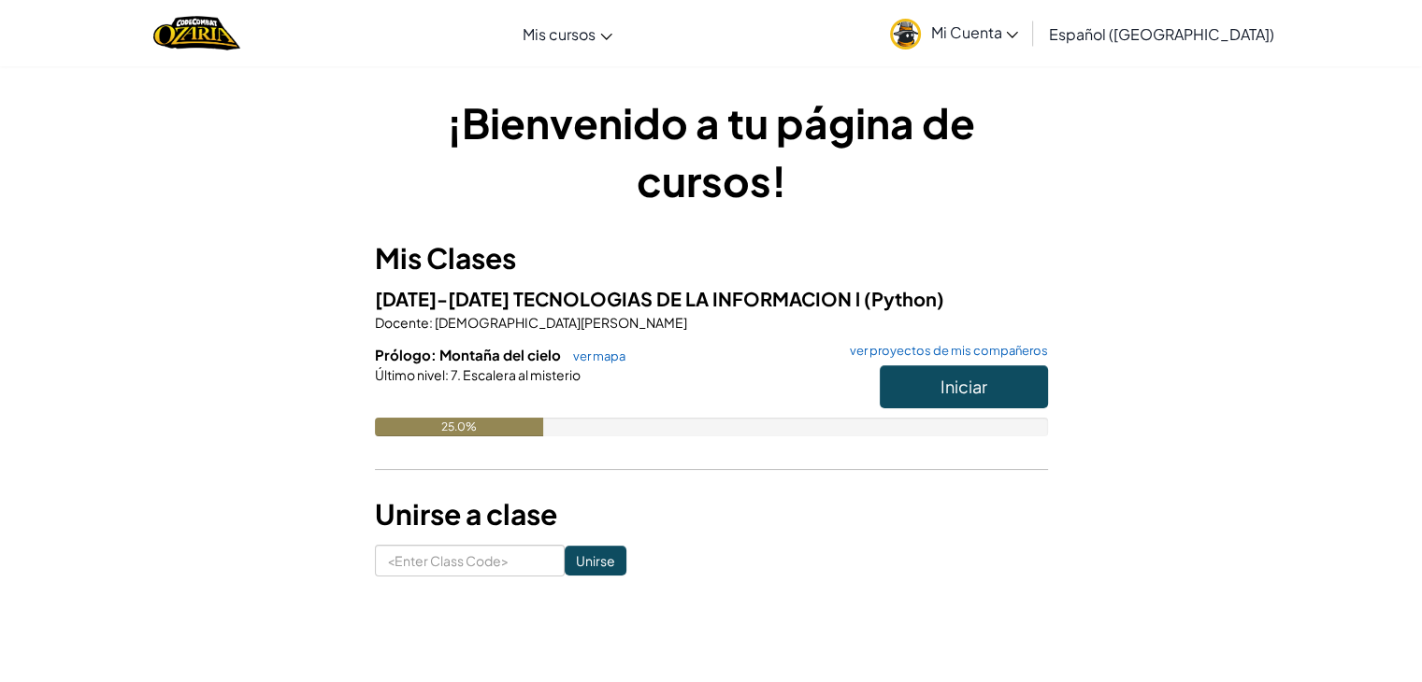 The image size is (1422, 682). Describe the element at coordinates (904, 298) in the screenshot. I see `span: (Python)` at that location.